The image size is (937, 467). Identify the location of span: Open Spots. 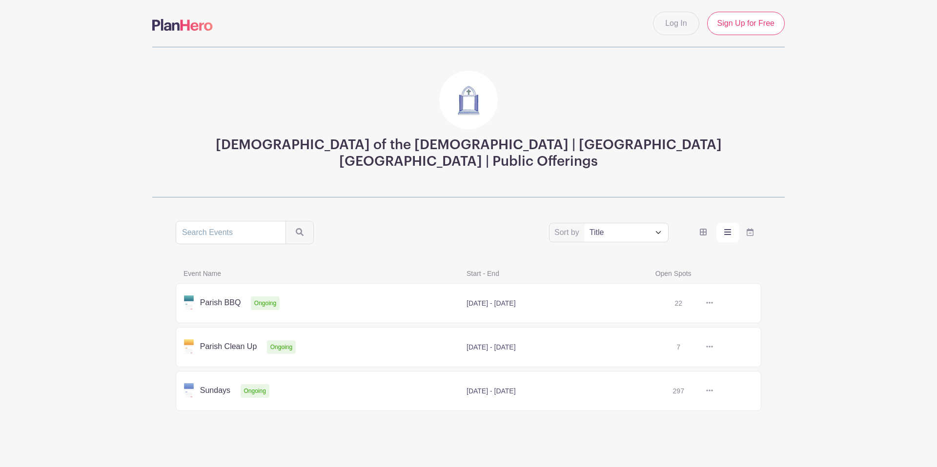
(696, 274).